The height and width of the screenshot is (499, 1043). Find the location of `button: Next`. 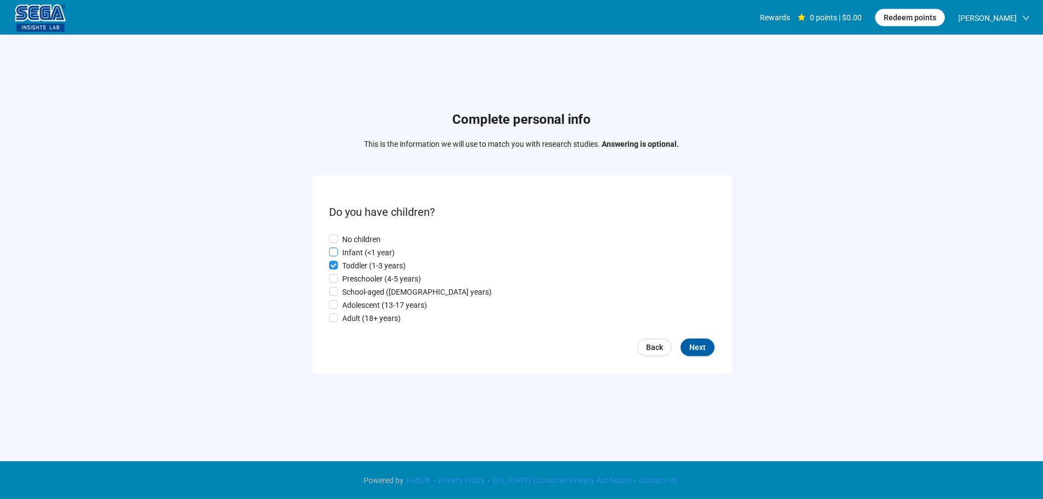

button: Next is located at coordinates (698, 347).